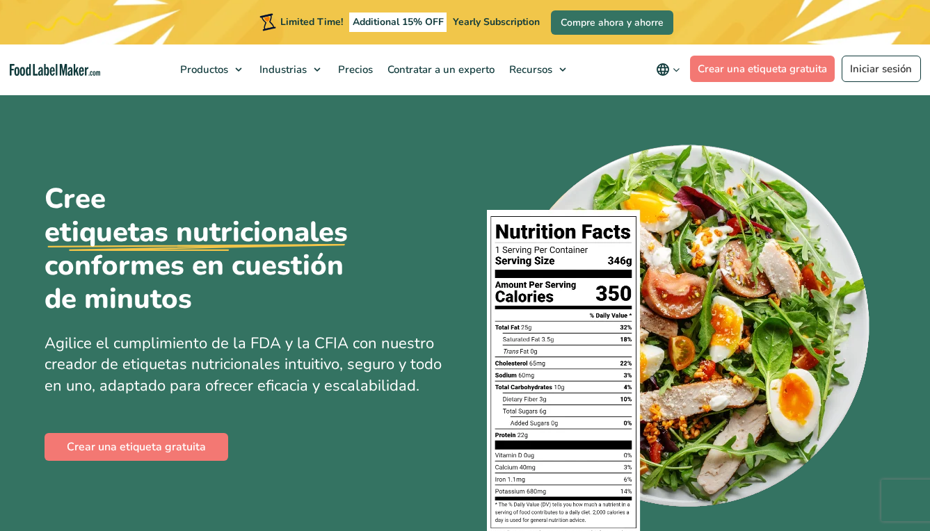 The width and height of the screenshot is (930, 531). Describe the element at coordinates (440, 70) in the screenshot. I see `a: Contratar a un experto` at that location.